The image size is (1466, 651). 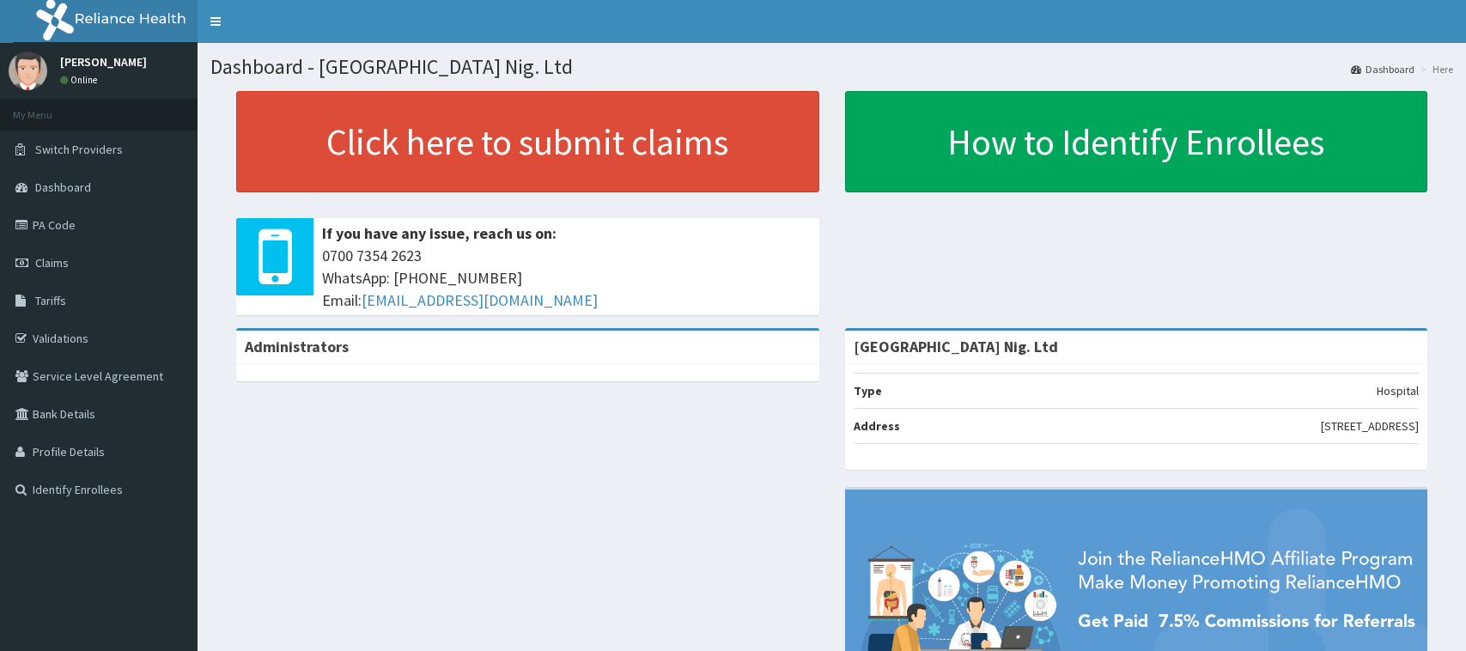 What do you see at coordinates (81, 80) in the screenshot?
I see `a: Online` at bounding box center [81, 80].